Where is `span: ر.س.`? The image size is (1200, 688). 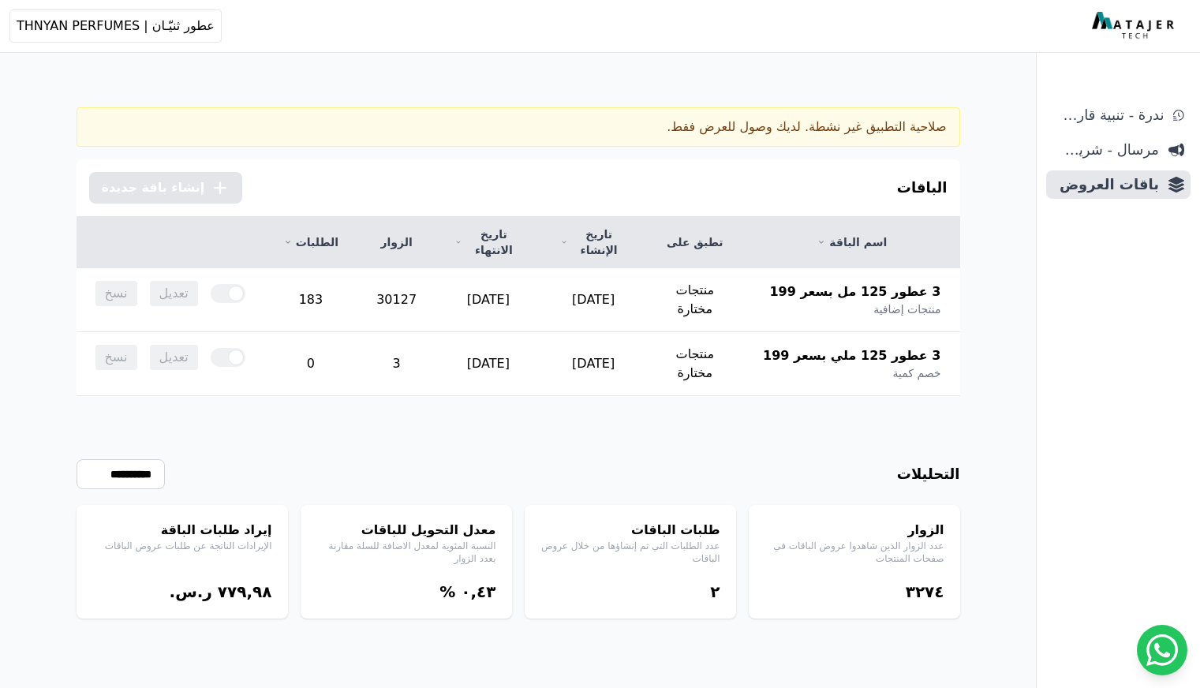
span: ر.س. is located at coordinates (191, 592).